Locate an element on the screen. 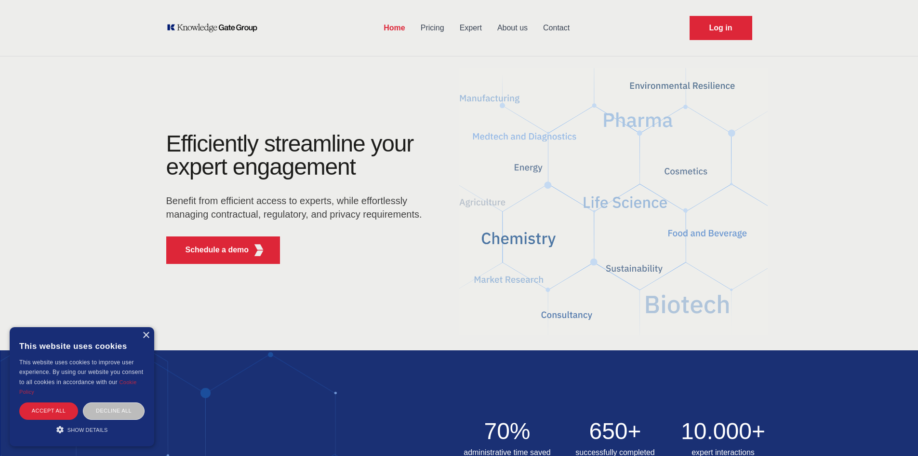 The width and height of the screenshot is (918, 456). div: Decline all is located at coordinates (114, 410).